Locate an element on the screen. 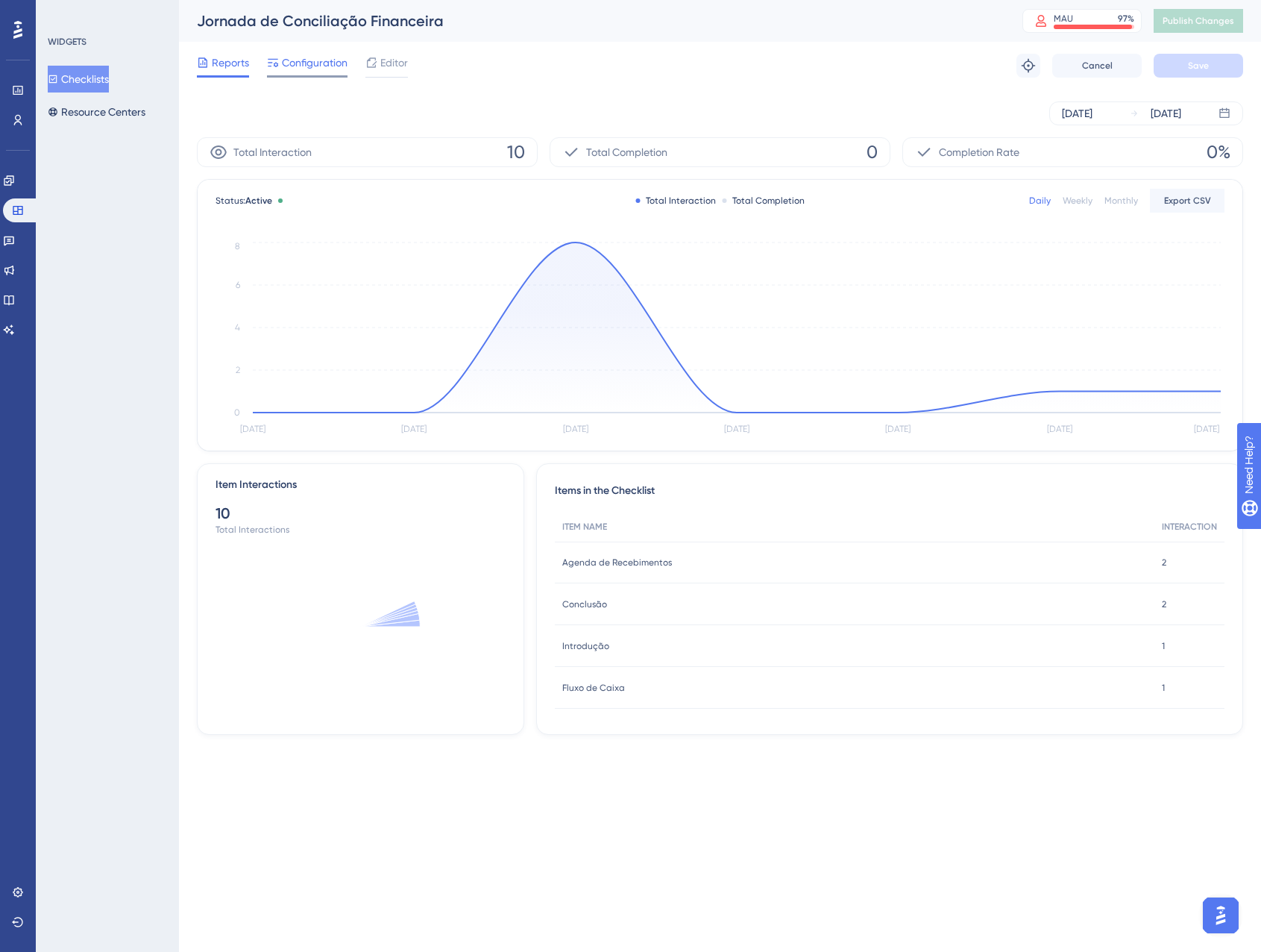  span: Status: is located at coordinates (244, 200).